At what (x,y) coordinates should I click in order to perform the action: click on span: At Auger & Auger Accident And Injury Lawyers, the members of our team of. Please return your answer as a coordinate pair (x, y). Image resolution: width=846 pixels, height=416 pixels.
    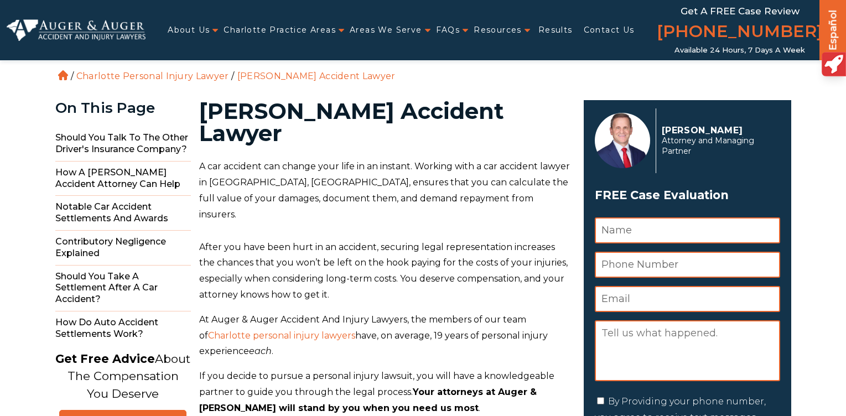
    Looking at the image, I should click on (362, 327).